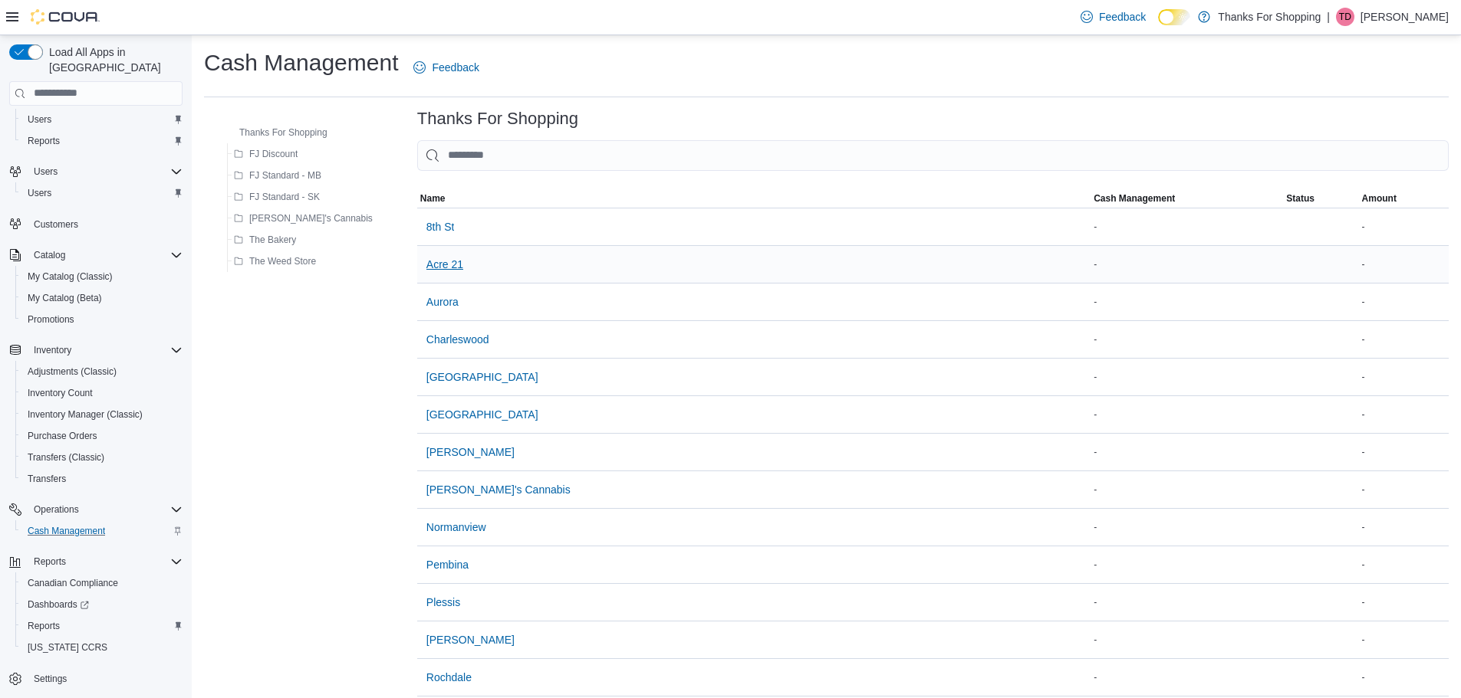 The height and width of the screenshot is (698, 1461). Describe the element at coordinates (102, 583) in the screenshot. I see `span: Canadian Compliance` at that location.